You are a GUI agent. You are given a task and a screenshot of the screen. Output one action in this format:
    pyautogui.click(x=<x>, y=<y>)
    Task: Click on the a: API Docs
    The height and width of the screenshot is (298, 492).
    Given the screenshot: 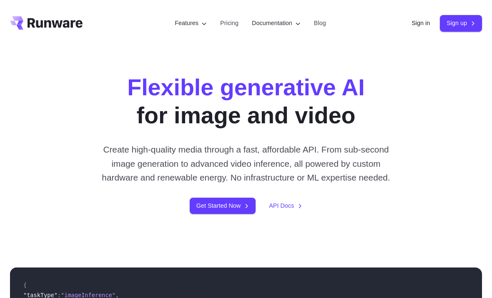 What is the action you would take?
    pyautogui.click(x=286, y=205)
    